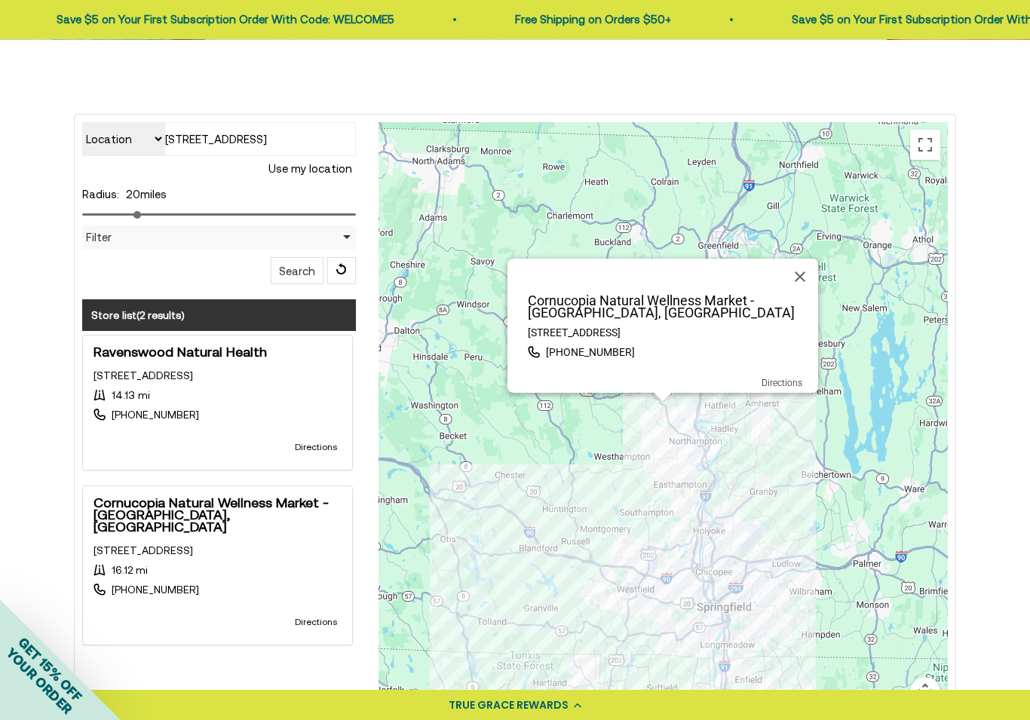 This screenshot has width=1030, height=720. I want to click on button: Map camera controls, so click(925, 692).